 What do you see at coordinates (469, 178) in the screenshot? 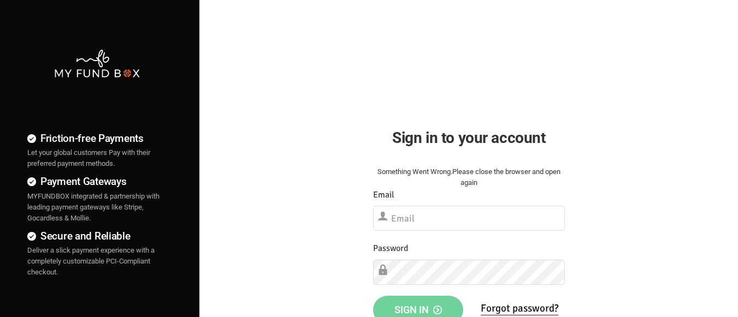
I see `div: Something Went Wrong.Please close the browser and open again` at bounding box center [469, 178].